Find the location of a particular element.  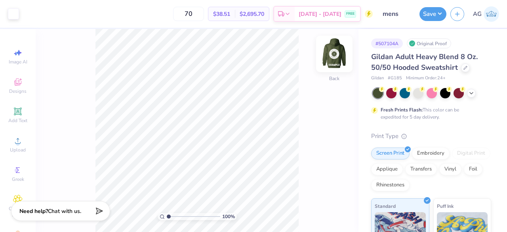

span: $38.51 is located at coordinates (221, 14).